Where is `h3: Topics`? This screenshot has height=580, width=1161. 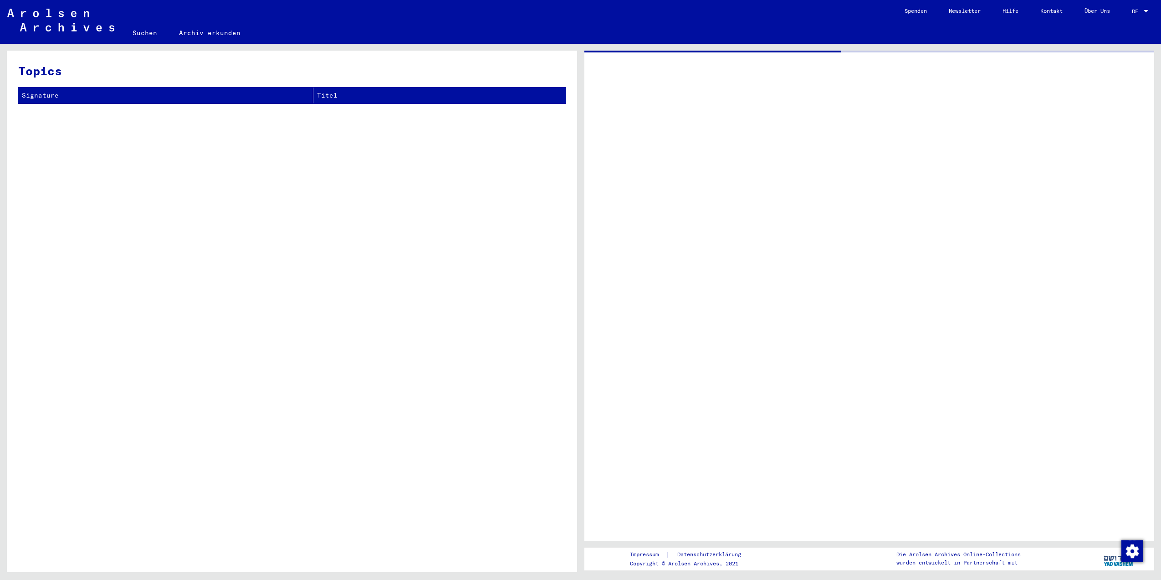 h3: Topics is located at coordinates (292, 71).